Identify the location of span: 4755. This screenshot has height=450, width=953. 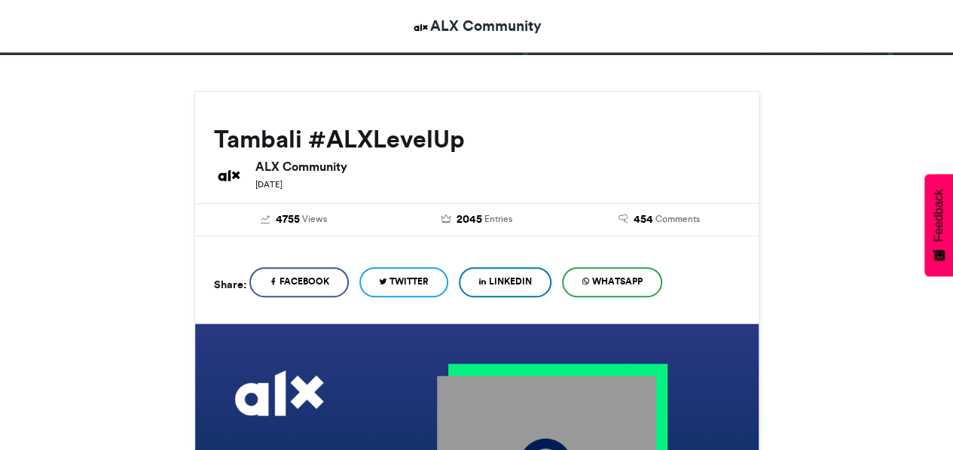
(288, 220).